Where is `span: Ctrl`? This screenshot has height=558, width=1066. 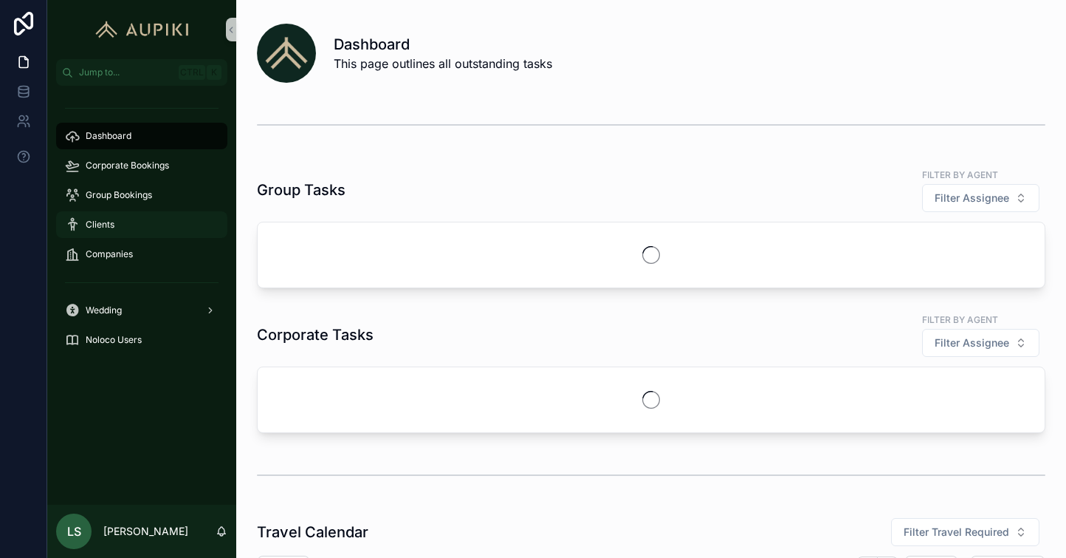
span: Ctrl is located at coordinates (192, 72).